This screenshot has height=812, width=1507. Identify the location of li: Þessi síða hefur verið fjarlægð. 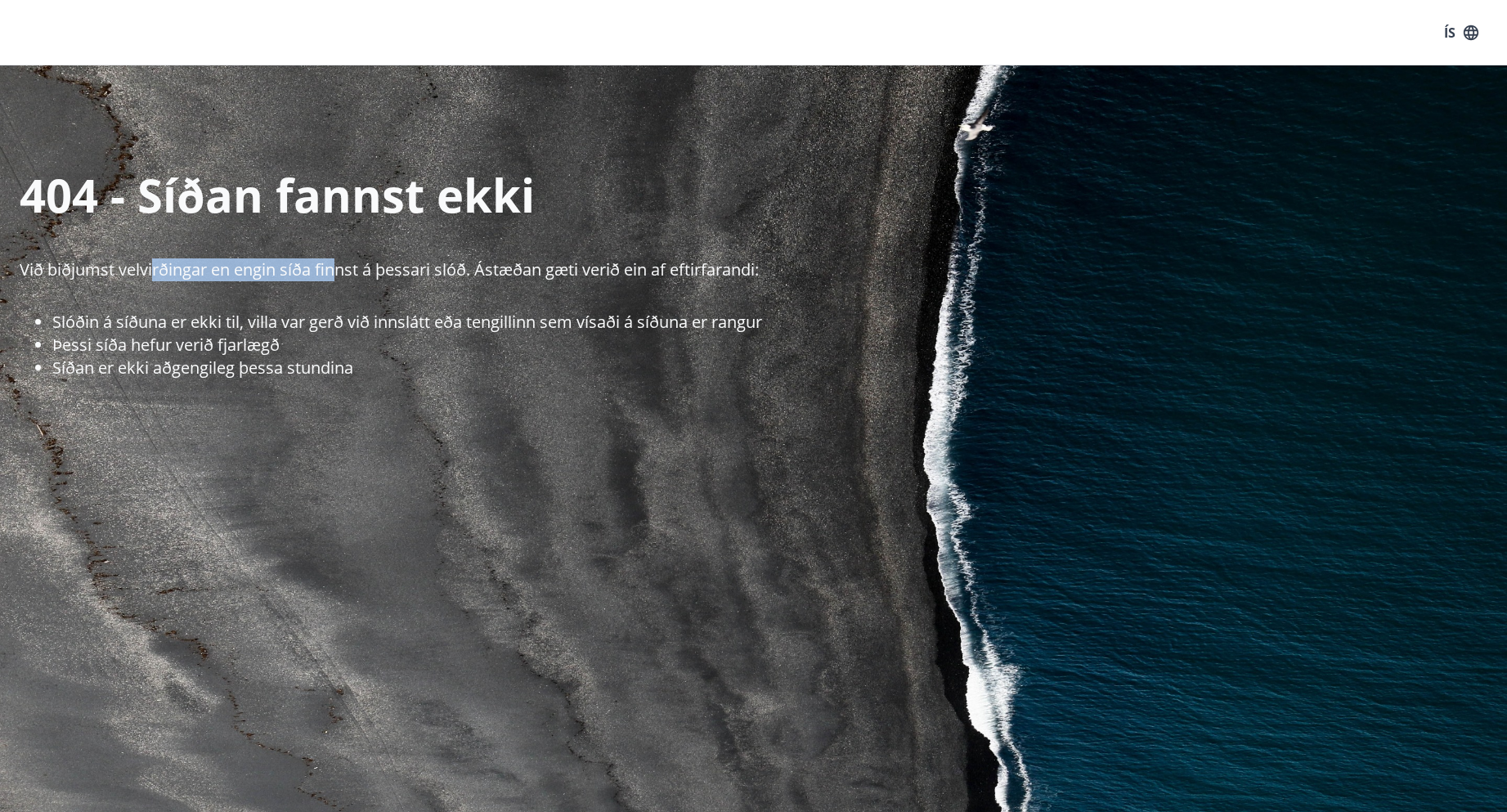
(780, 345).